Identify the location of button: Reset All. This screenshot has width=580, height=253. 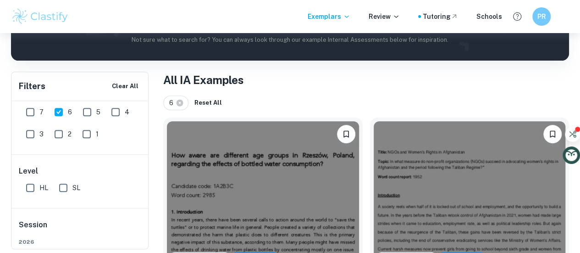
(208, 103).